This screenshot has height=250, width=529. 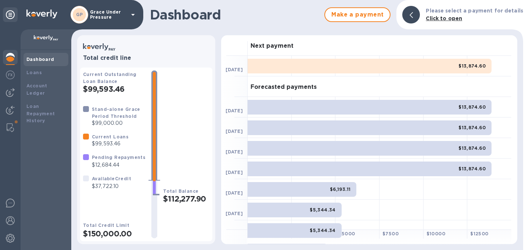 I want to click on b: Account Ledger, so click(x=37, y=89).